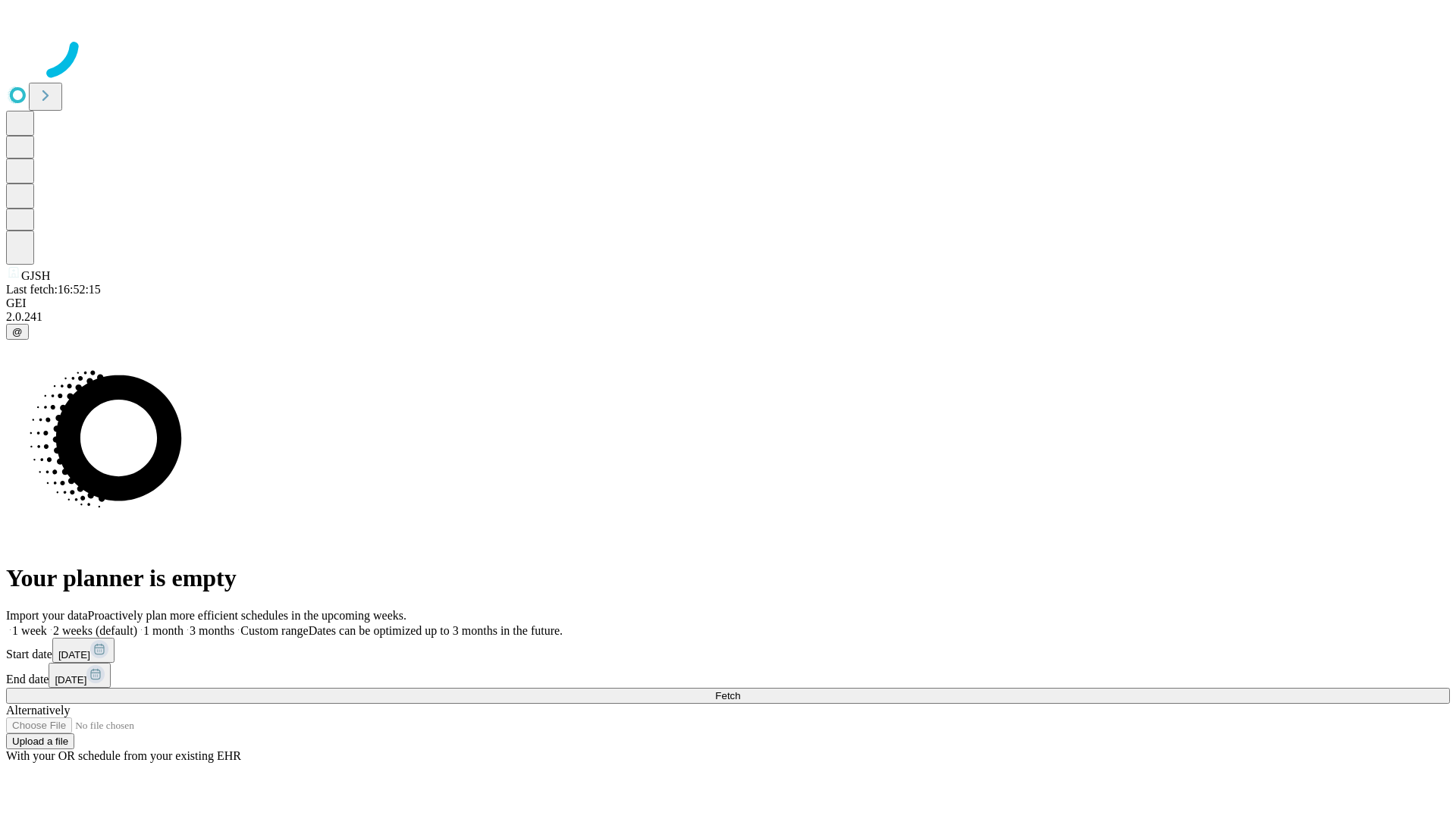 Image resolution: width=1456 pixels, height=819 pixels. Describe the element at coordinates (274, 630) in the screenshot. I see `span: Custom range` at that location.